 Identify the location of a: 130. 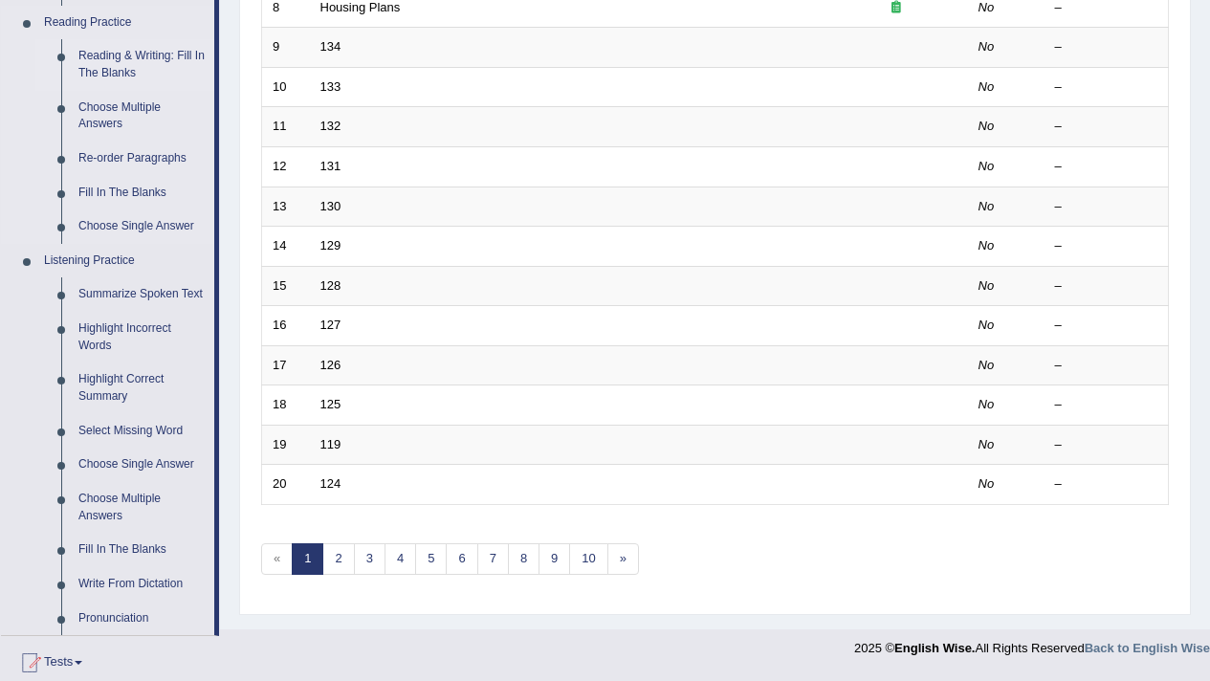
(331, 206).